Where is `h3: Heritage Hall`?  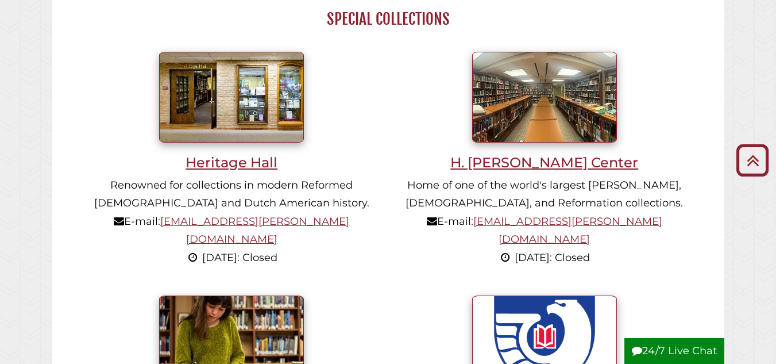 h3: Heritage Hall is located at coordinates (232, 162).